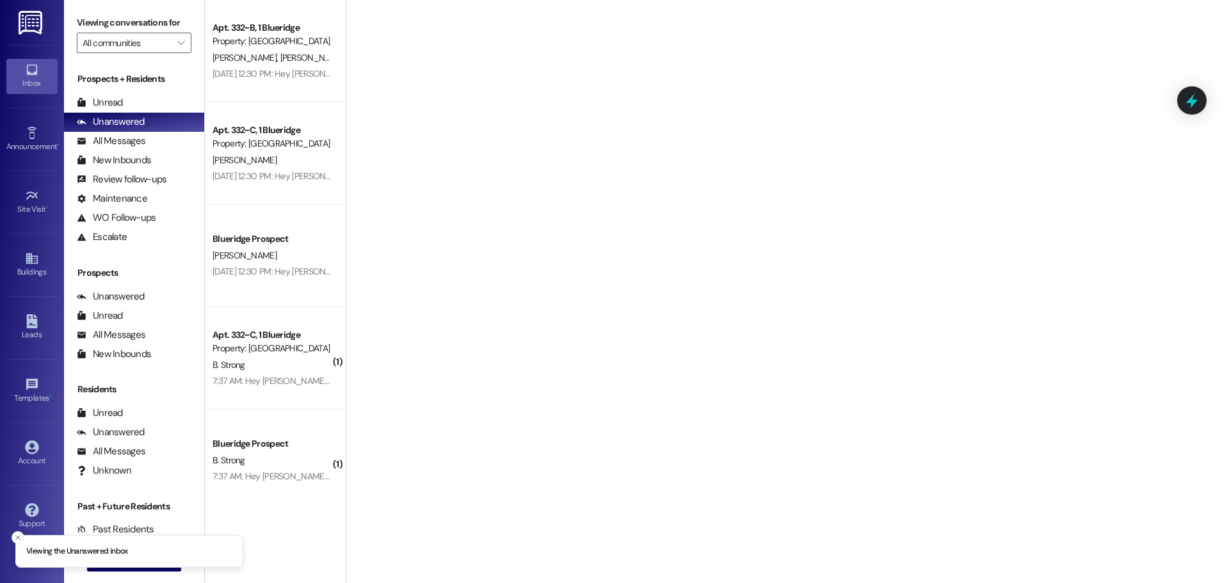  What do you see at coordinates (134, 22) in the screenshot?
I see `label: Viewing conversations for` at bounding box center [134, 22].